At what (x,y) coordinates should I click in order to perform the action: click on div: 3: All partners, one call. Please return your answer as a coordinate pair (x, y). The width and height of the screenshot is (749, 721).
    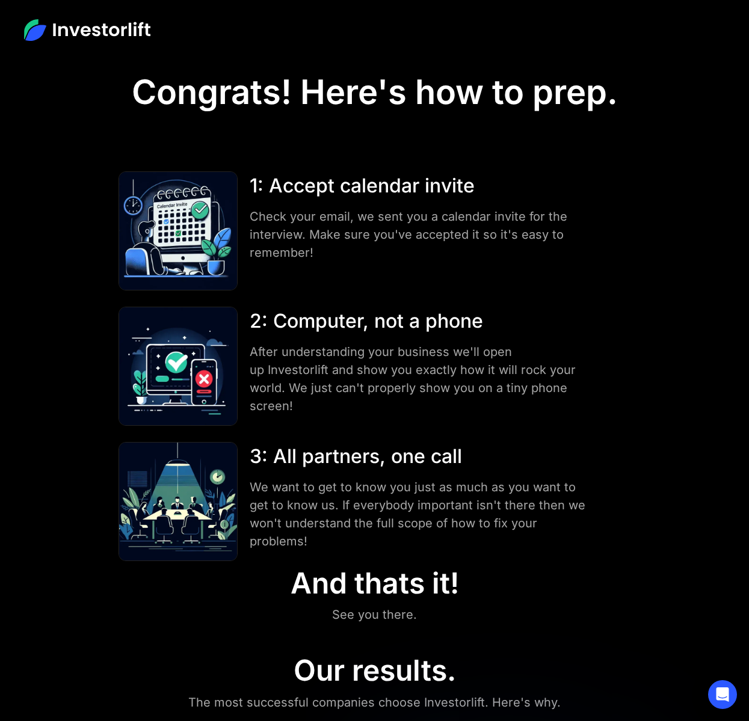
    Looking at the image, I should click on (421, 457).